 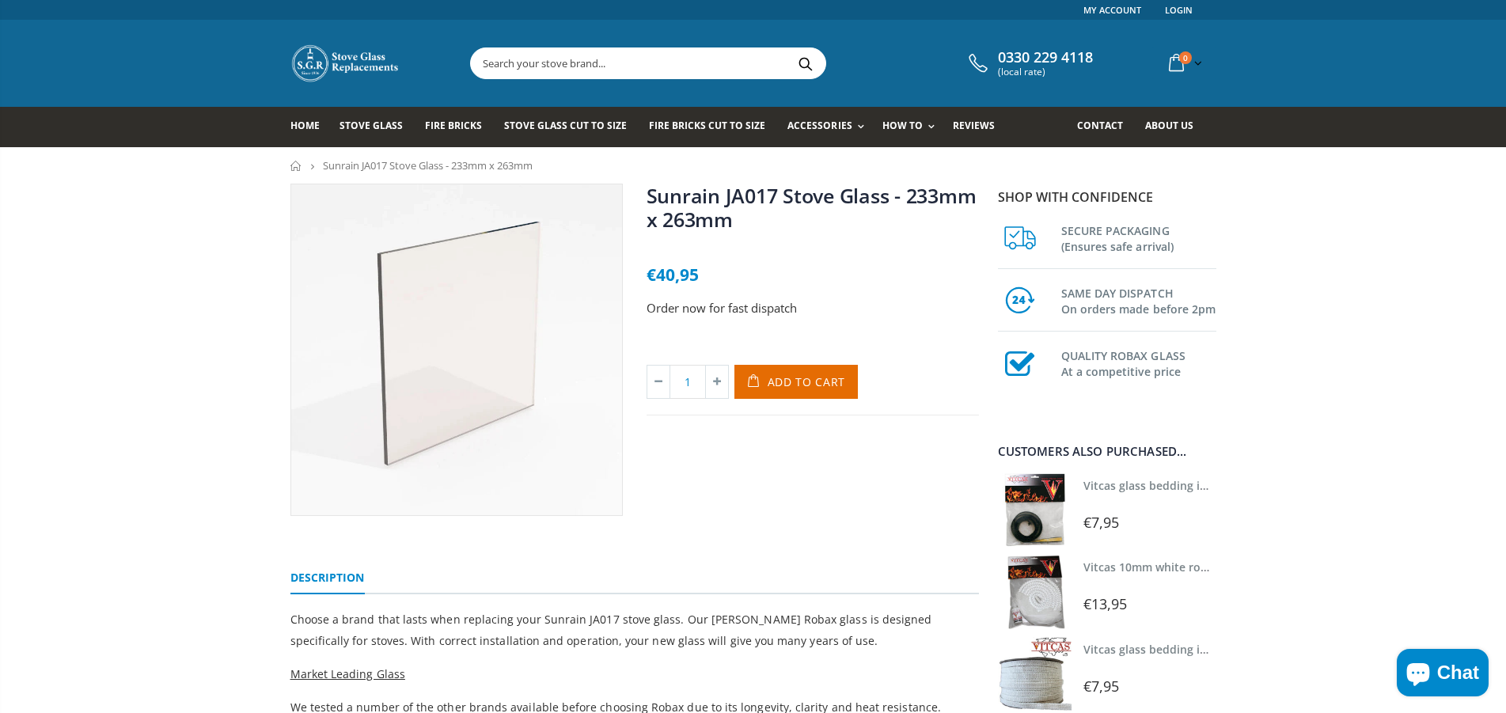 What do you see at coordinates (346, 63) in the screenshot?
I see `img: Stove Glass Replacement` at bounding box center [346, 63].